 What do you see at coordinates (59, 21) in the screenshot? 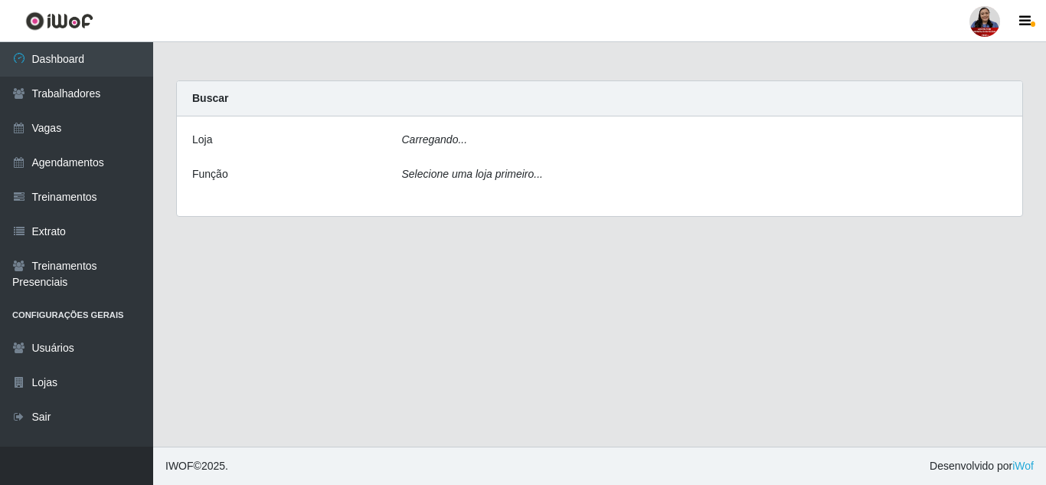
I see `img: CoreUI Logo` at bounding box center [59, 21].